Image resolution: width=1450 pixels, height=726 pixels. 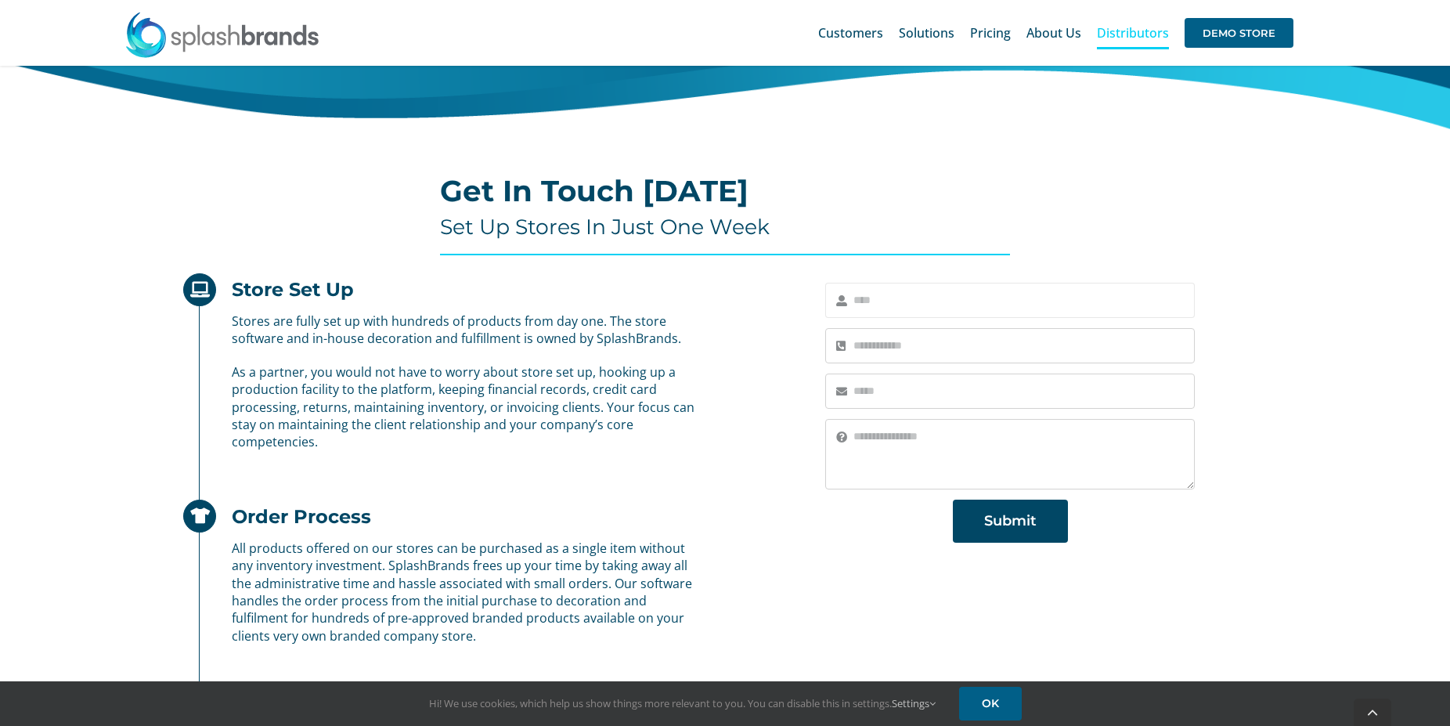 I want to click on button: Submit, so click(x=1010, y=521).